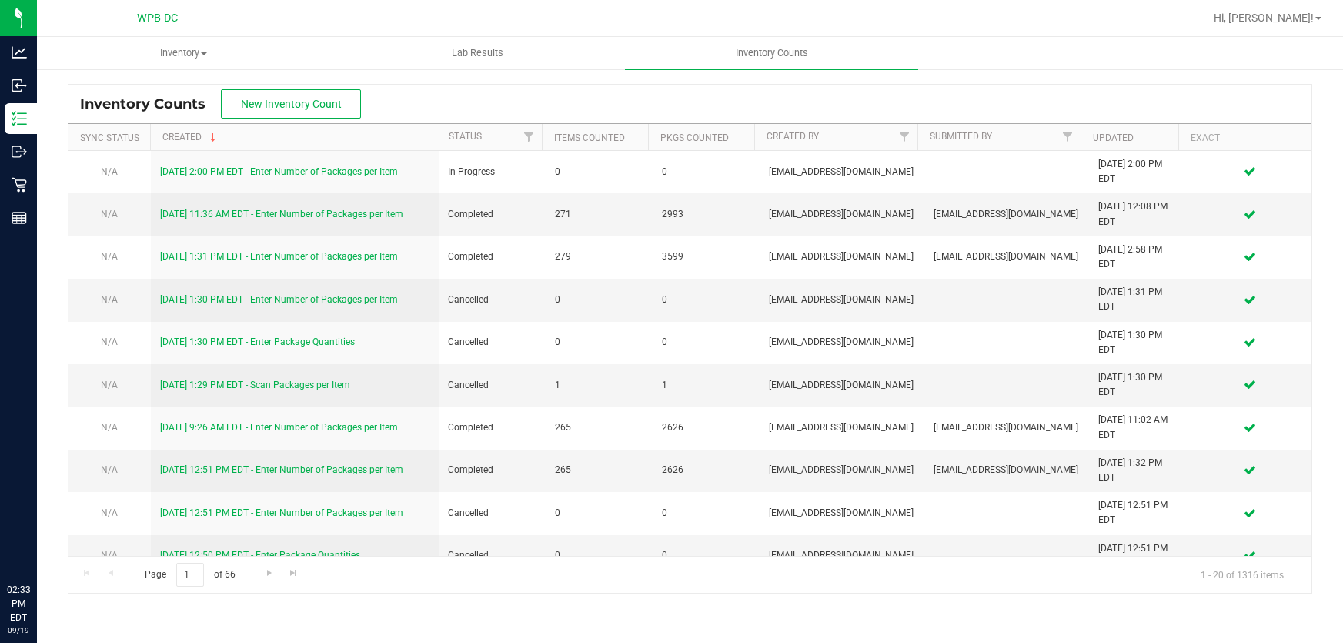 This screenshot has width=1343, height=643. What do you see at coordinates (291, 104) in the screenshot?
I see `span: New Inventory Count` at bounding box center [291, 104].